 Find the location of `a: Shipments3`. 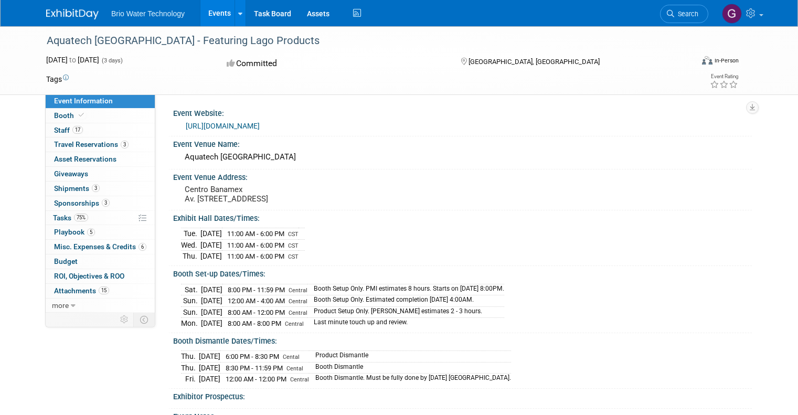

a: Shipments3 is located at coordinates (100, 188).